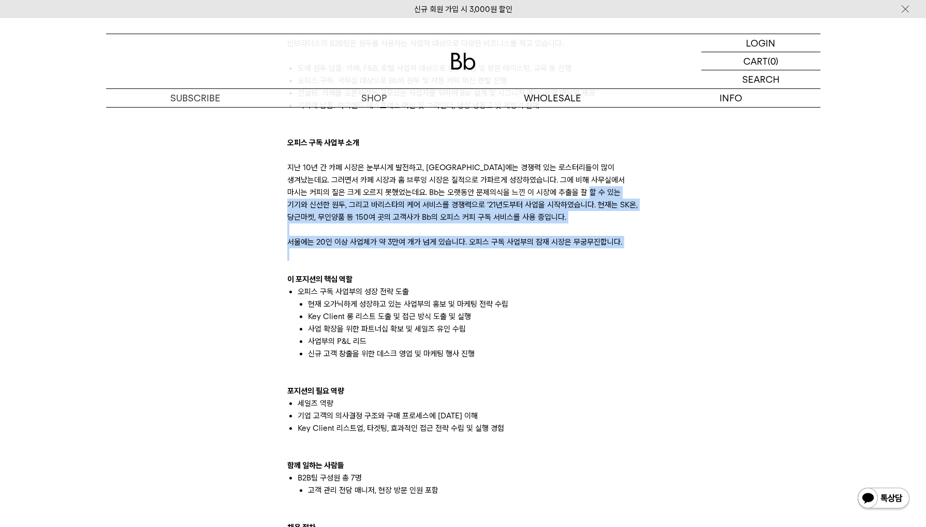 This screenshot has width=926, height=527. Describe the element at coordinates (463, 61) in the screenshot. I see `img: 로고` at that location.